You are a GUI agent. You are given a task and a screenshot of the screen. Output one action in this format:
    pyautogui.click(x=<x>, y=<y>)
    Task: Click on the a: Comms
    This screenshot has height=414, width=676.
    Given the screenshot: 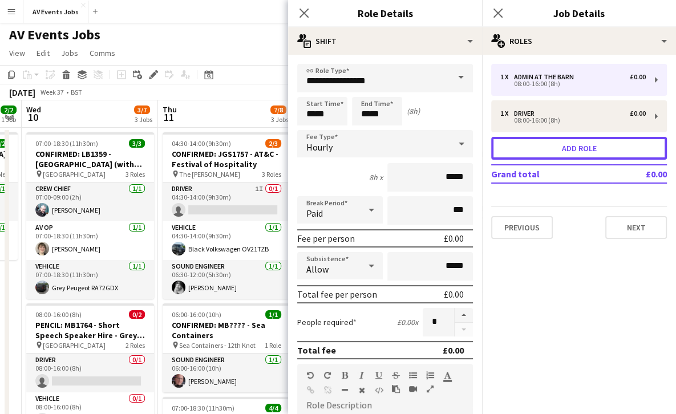 What is the action you would take?
    pyautogui.click(x=102, y=53)
    